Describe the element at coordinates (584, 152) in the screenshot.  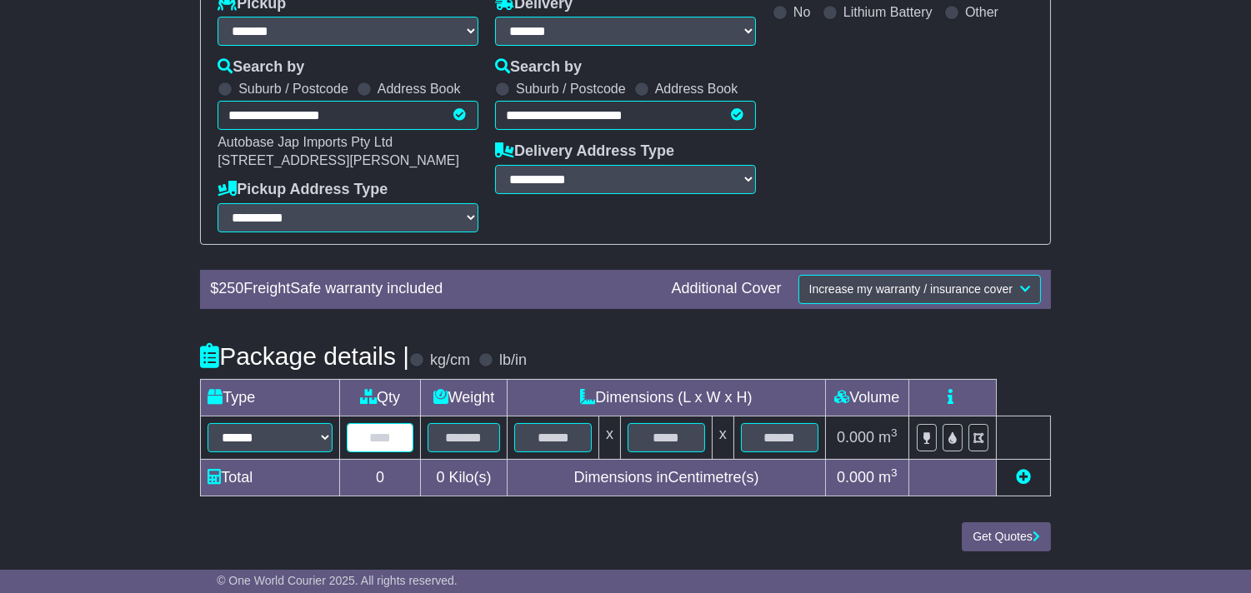
I see `label: Delivery Address Type` at that location.